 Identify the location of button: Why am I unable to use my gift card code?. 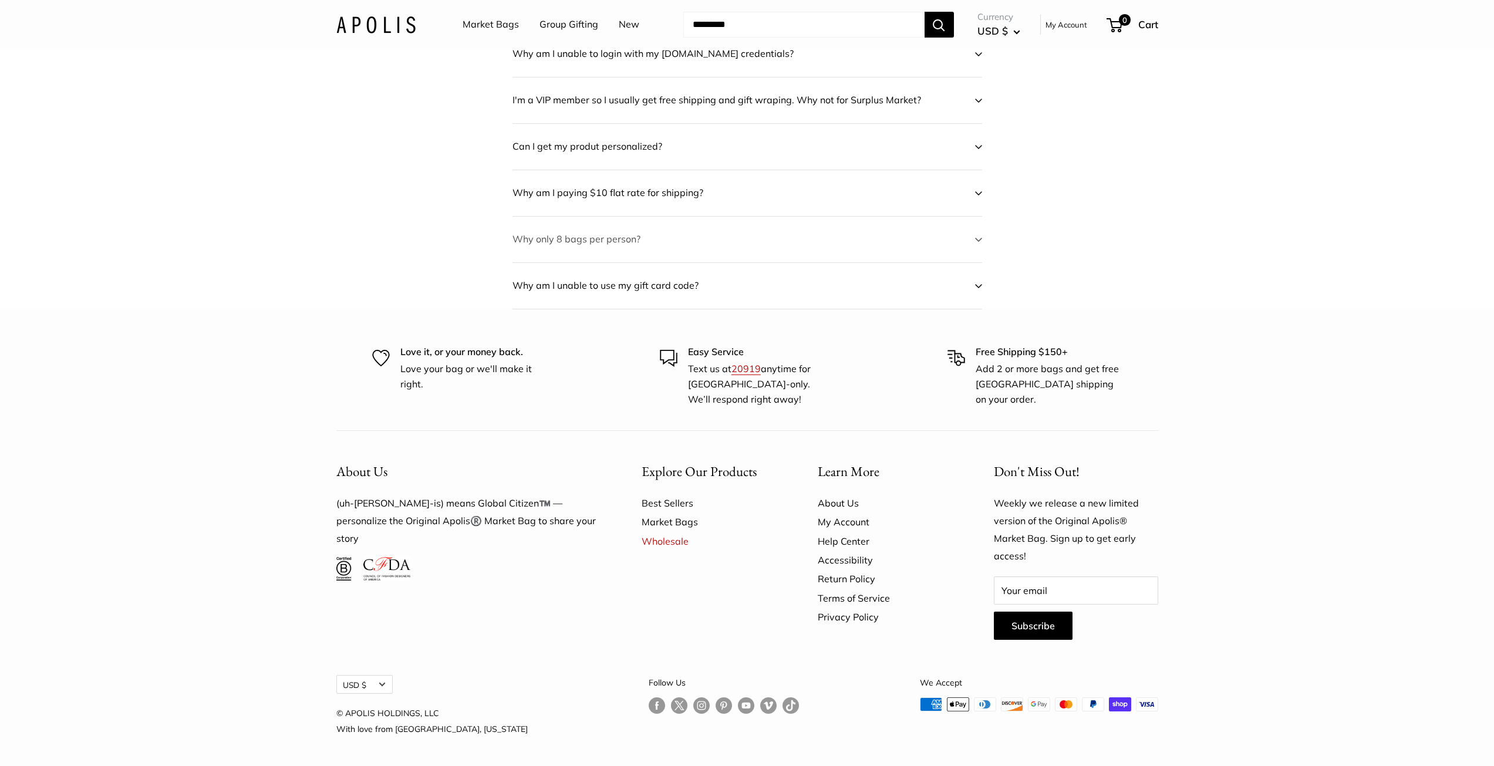
(747, 286).